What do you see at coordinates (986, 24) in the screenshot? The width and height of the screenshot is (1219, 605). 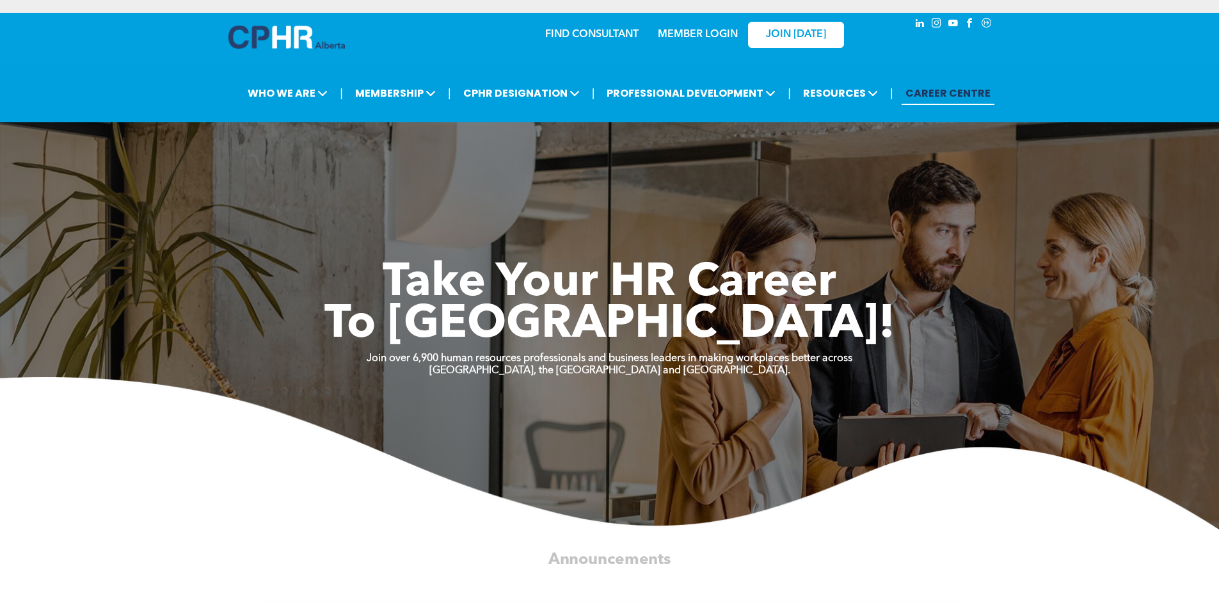 I see `a: Social network` at bounding box center [986, 24].